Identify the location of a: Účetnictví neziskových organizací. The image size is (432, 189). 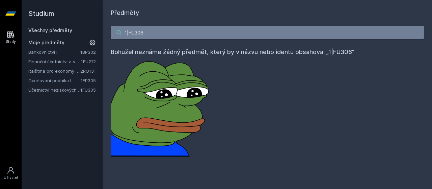
(54, 90).